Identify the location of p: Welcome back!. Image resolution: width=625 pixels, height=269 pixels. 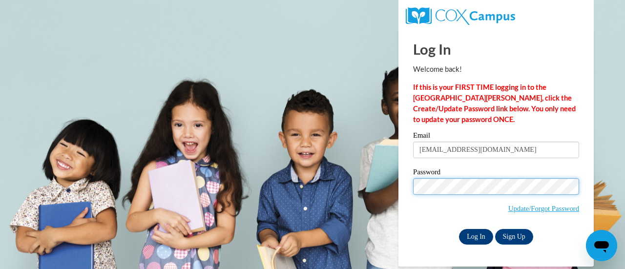
(496, 69).